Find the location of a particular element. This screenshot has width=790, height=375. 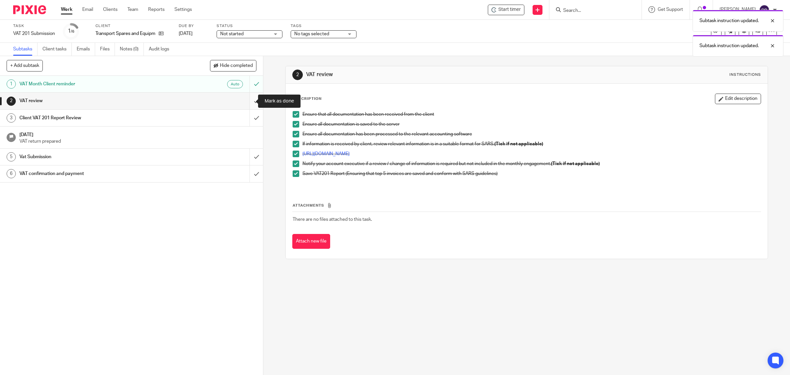

h1: Client VAT 201 Report Review is located at coordinates (94, 118).